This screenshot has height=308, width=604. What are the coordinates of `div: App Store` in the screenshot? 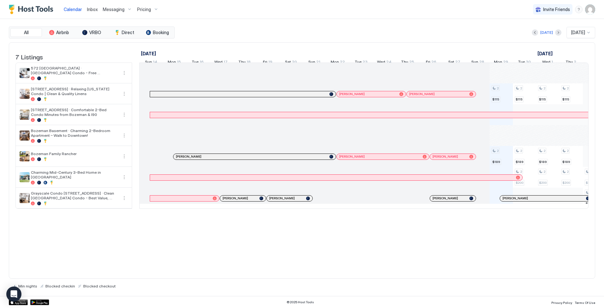 It's located at (18, 302).